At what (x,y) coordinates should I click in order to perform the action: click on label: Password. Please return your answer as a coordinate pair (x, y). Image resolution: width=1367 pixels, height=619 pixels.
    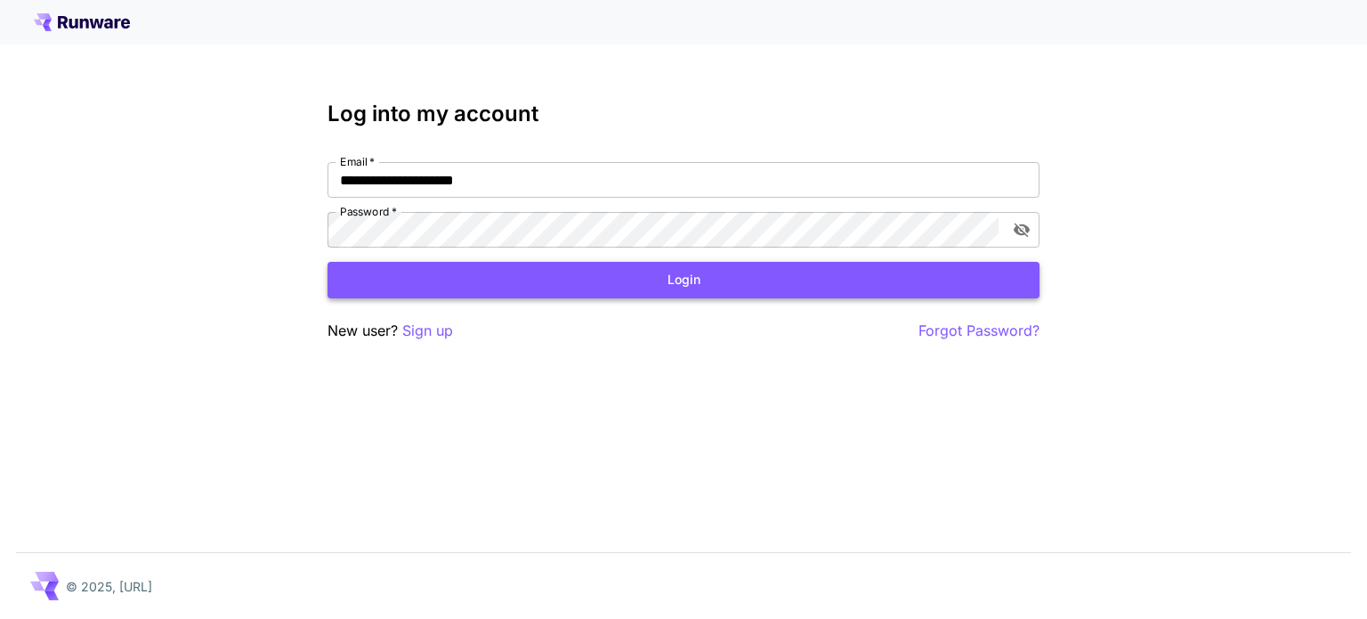
    Looking at the image, I should click on (369, 211).